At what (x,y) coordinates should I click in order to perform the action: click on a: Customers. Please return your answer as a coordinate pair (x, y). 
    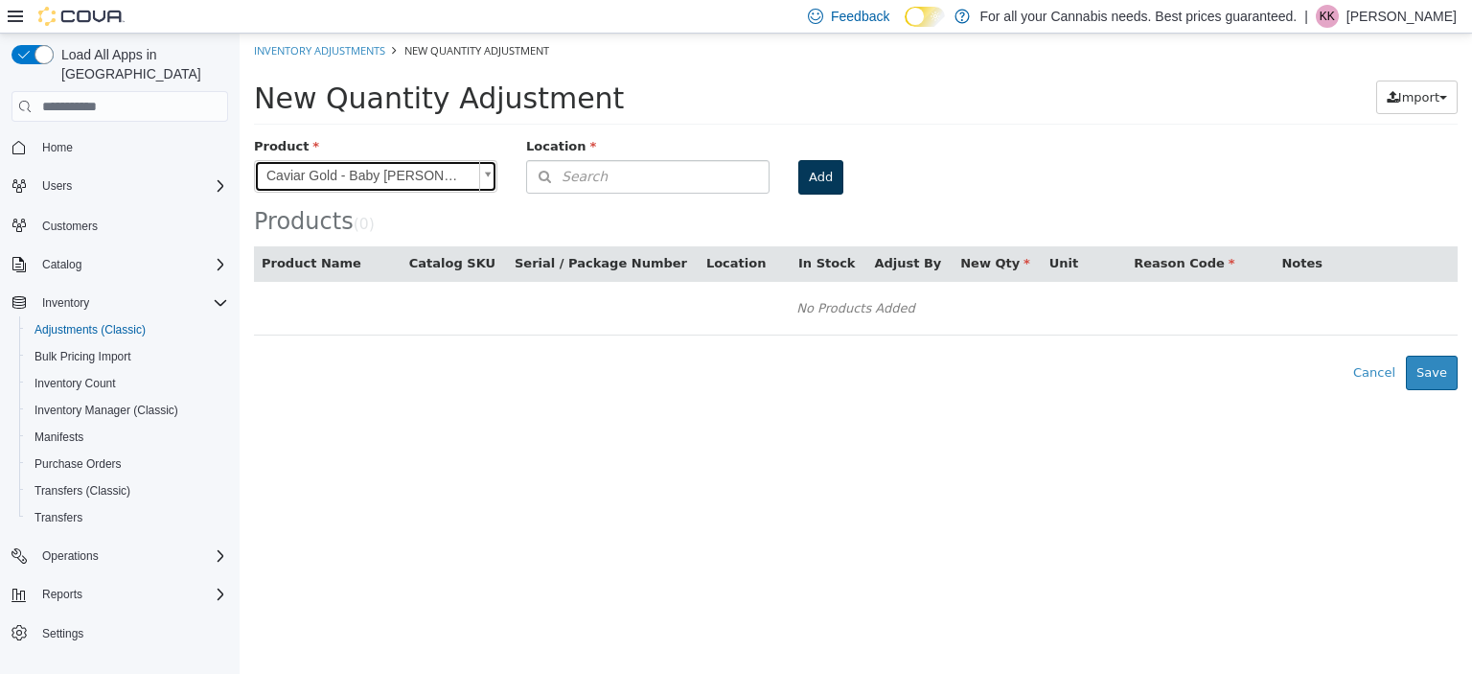
    Looking at the image, I should click on (70, 226).